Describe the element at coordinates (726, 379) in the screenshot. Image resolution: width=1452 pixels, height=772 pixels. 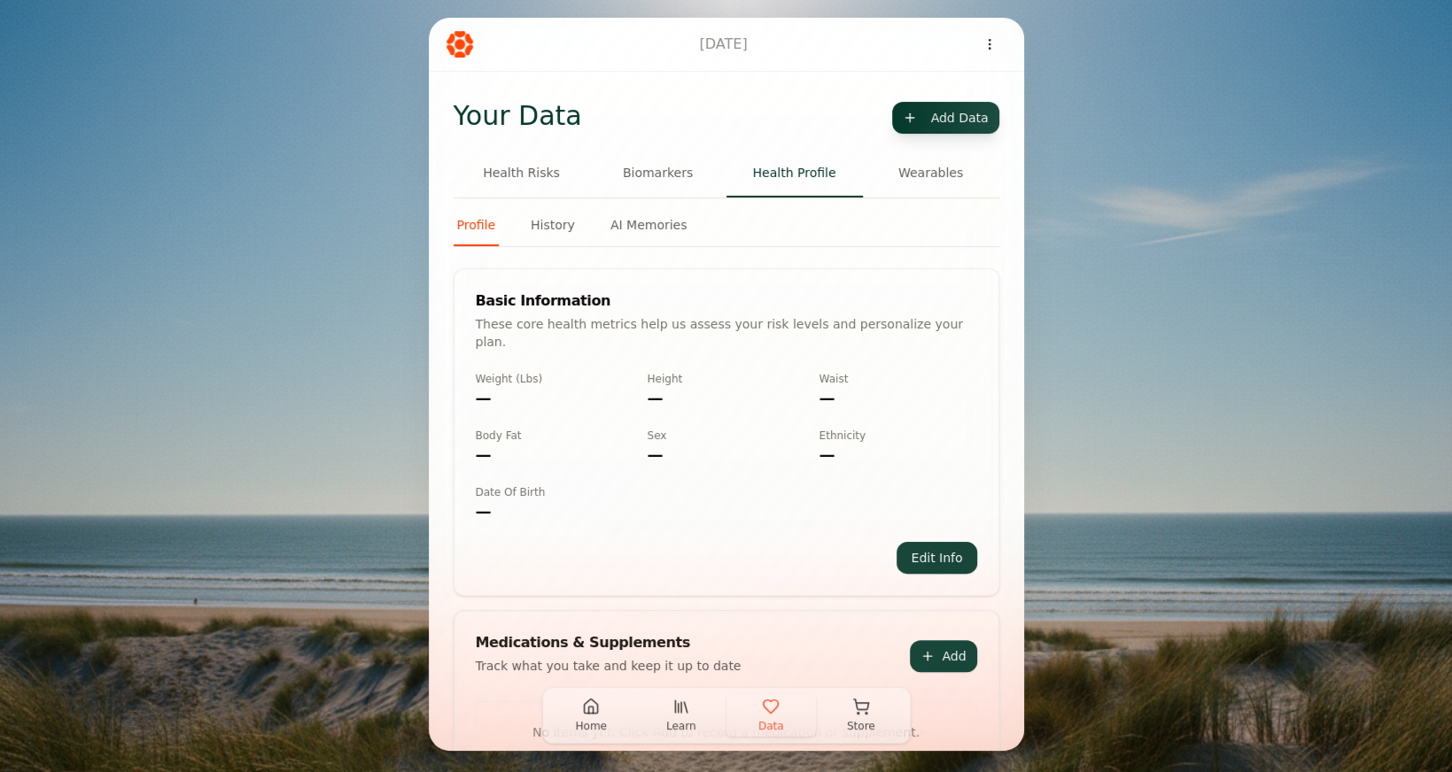
I see `div: Height` at that location.